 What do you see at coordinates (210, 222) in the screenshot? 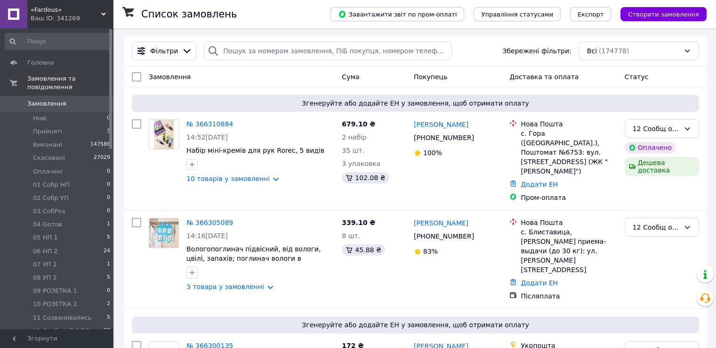
I see `a: № 366305089` at bounding box center [210, 222].